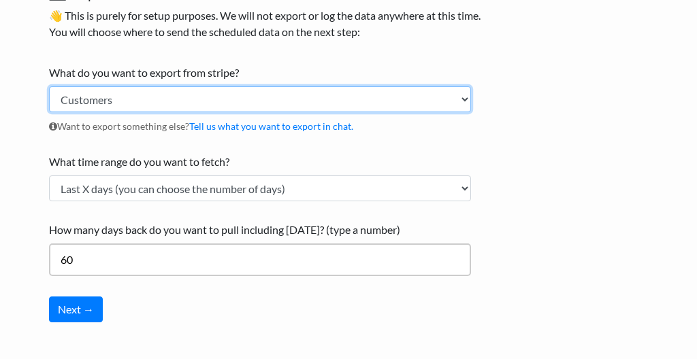  Describe the element at coordinates (76, 310) in the screenshot. I see `button: Next →` at that location.